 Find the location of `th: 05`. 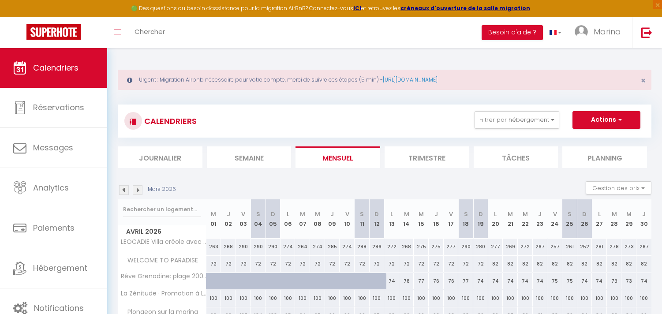

th: 05 is located at coordinates (273, 219).